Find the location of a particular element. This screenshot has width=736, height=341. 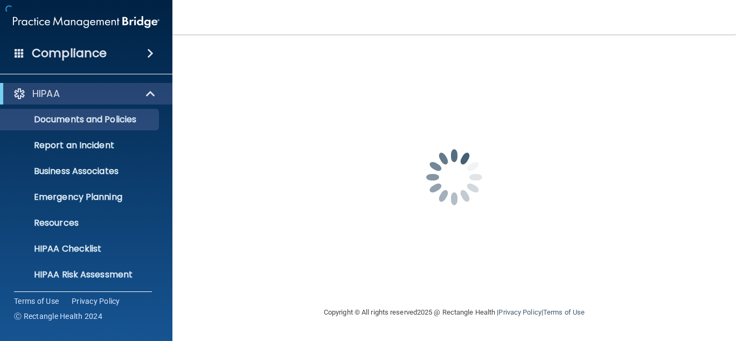

p: Report an Incident is located at coordinates (80, 145).